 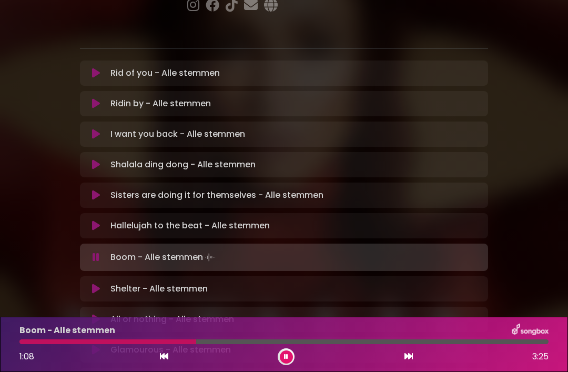 I want to click on p: Rid of you - Alle stemmen, so click(x=165, y=73).